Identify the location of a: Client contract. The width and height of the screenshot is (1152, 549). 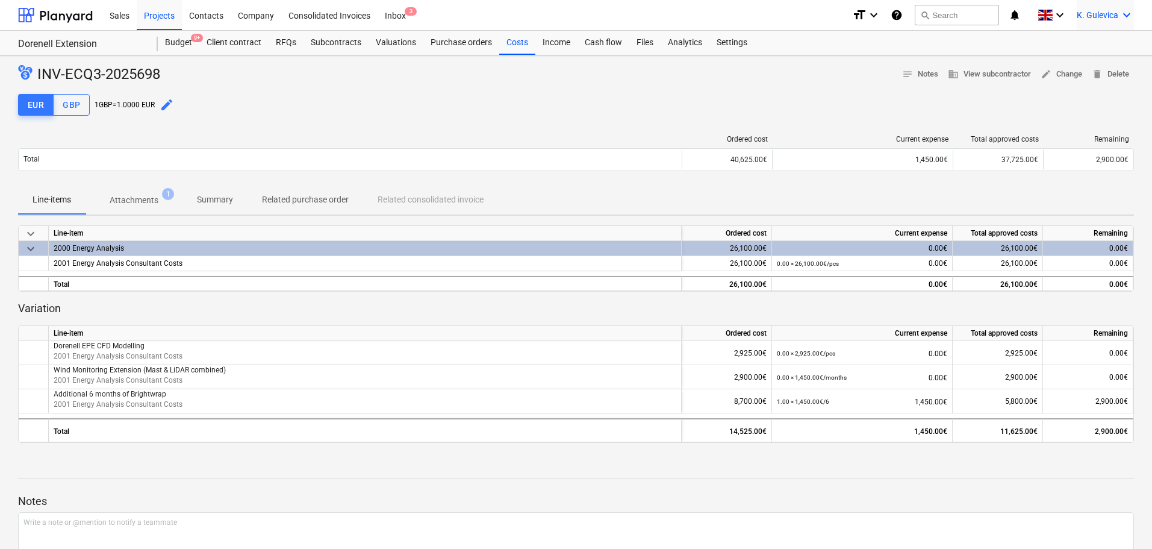
(234, 43).